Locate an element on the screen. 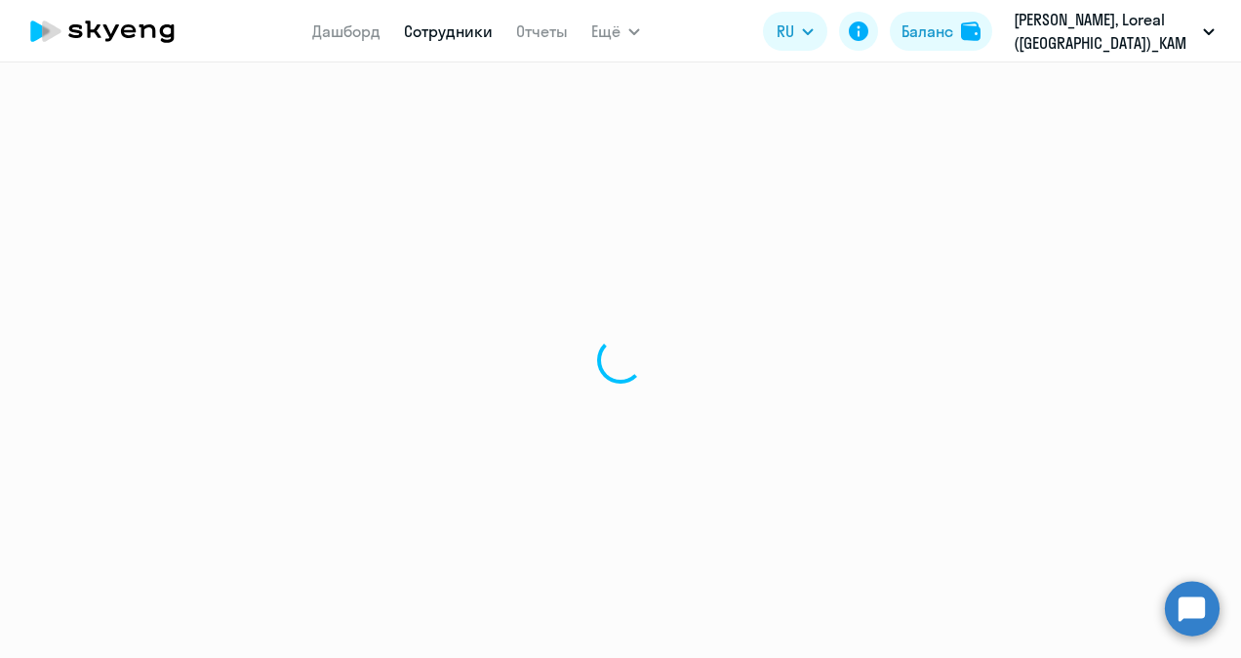 This screenshot has width=1241, height=658. a: Балансbalance is located at coordinates (941, 31).